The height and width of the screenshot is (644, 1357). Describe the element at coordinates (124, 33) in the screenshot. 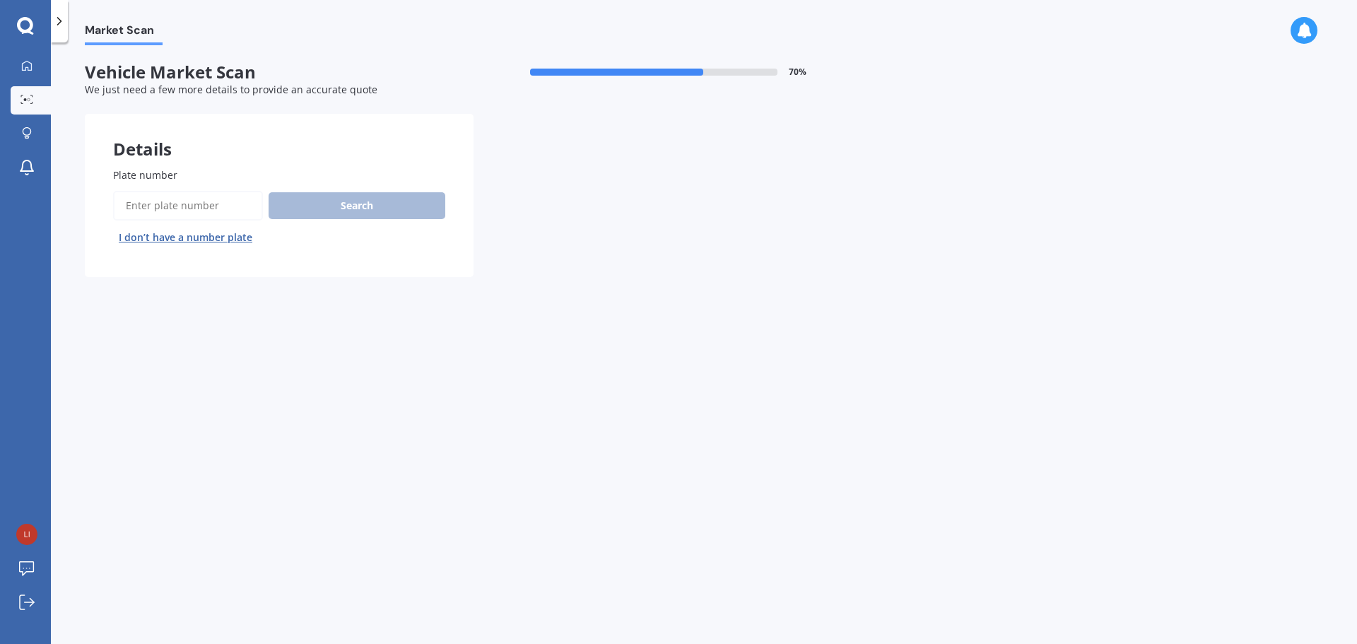

I see `span: Market Scan` at that location.